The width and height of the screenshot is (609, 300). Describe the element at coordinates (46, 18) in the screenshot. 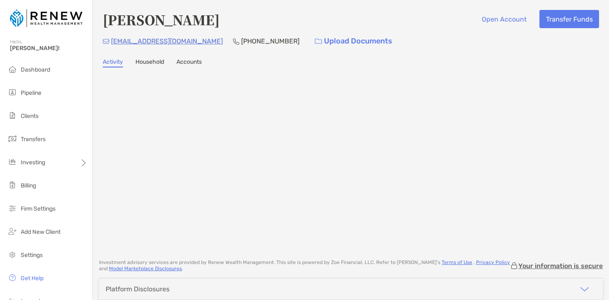

I see `img: Zoe Logo` at that location.